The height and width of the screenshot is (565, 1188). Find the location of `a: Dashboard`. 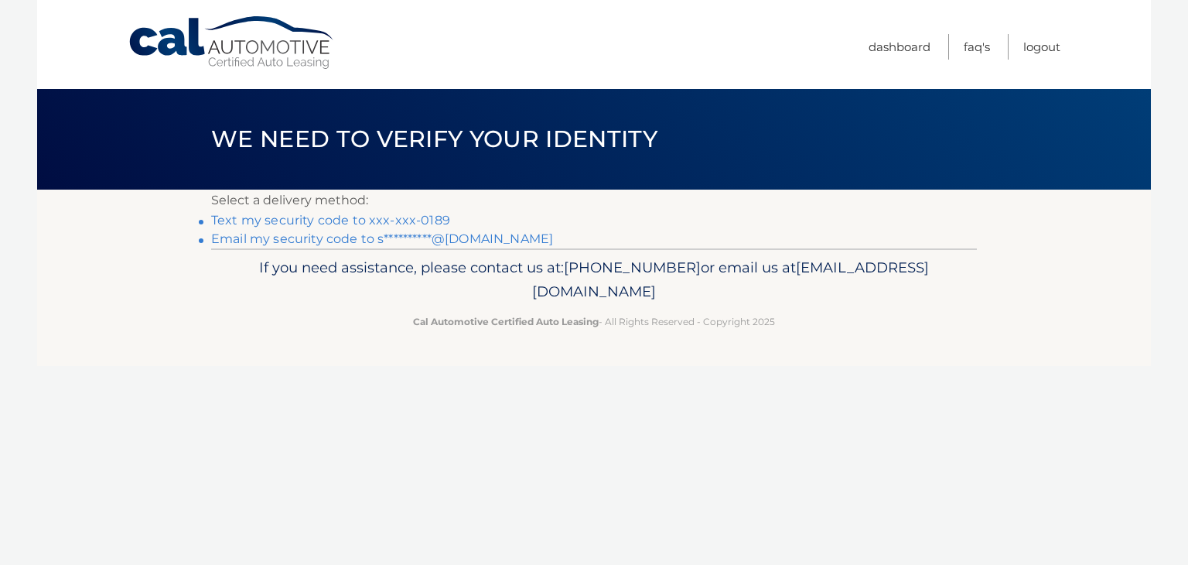

a: Dashboard is located at coordinates (900, 46).